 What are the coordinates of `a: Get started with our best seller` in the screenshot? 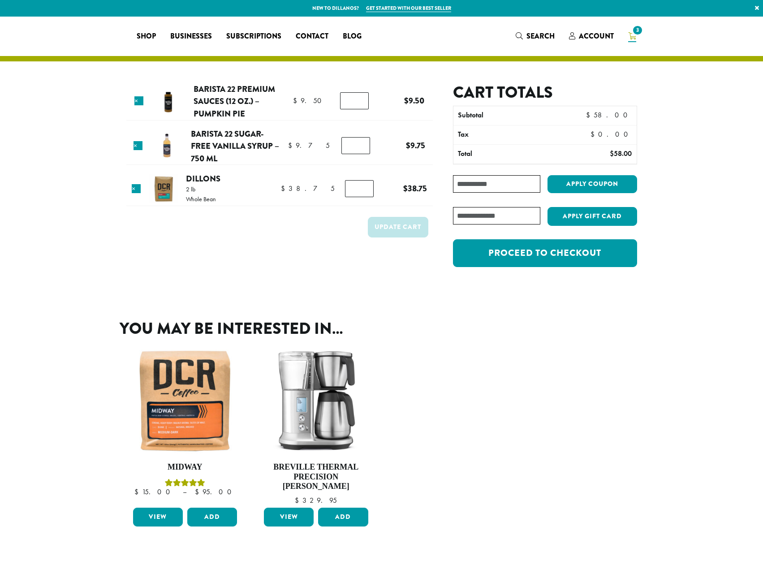 It's located at (409, 8).